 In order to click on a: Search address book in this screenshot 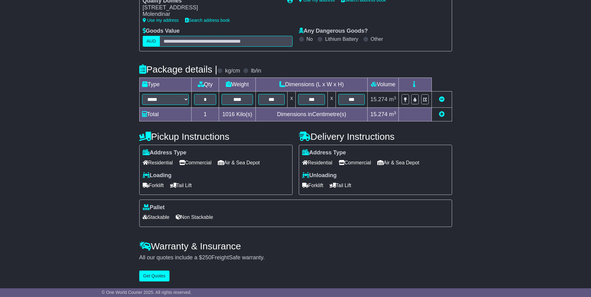, I will do `click(207, 20)`.